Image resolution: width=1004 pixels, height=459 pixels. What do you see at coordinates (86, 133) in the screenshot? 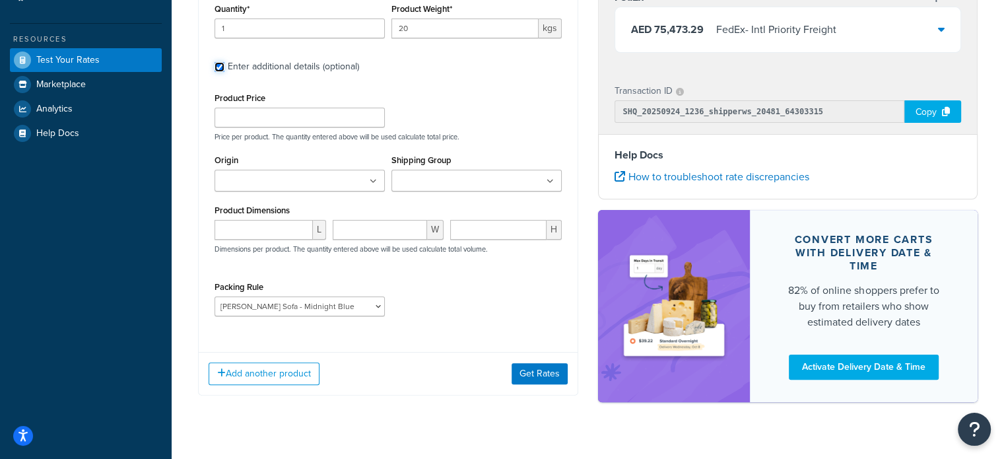
I see `li: Help Docs` at bounding box center [86, 133].